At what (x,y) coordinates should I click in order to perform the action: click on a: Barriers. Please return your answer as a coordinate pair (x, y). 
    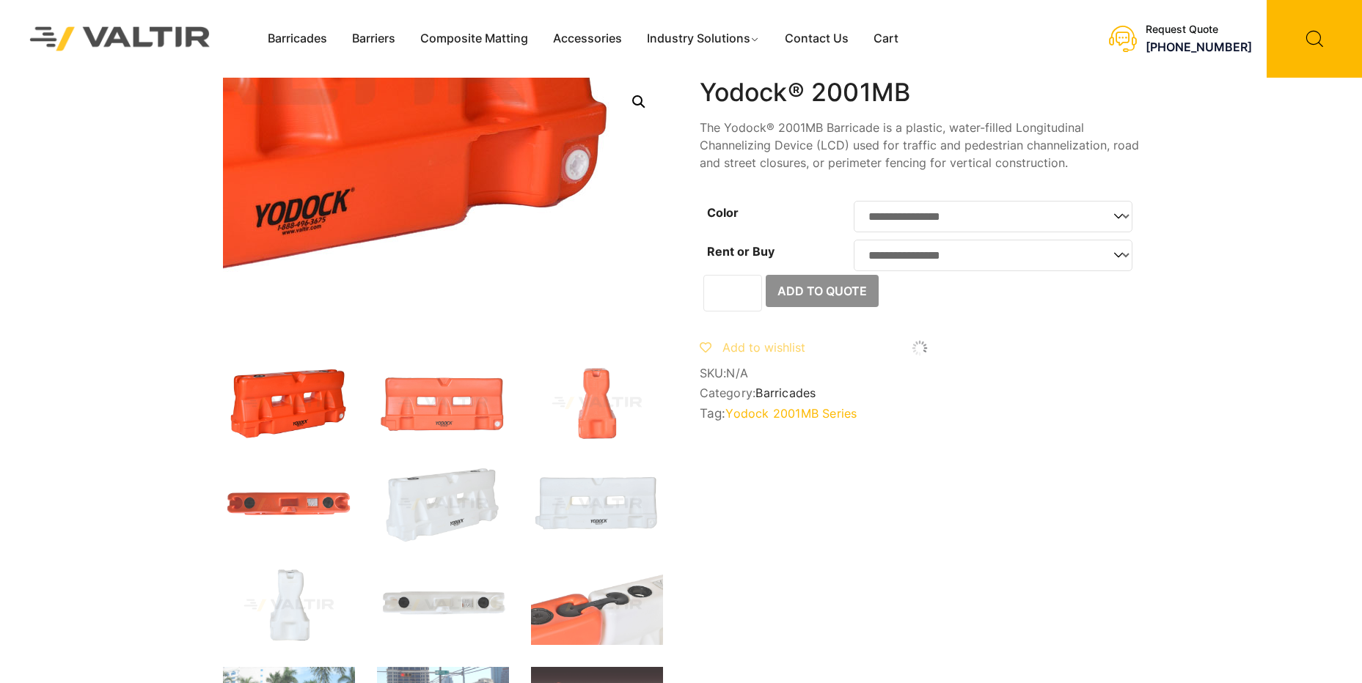
    Looking at the image, I should click on (373, 39).